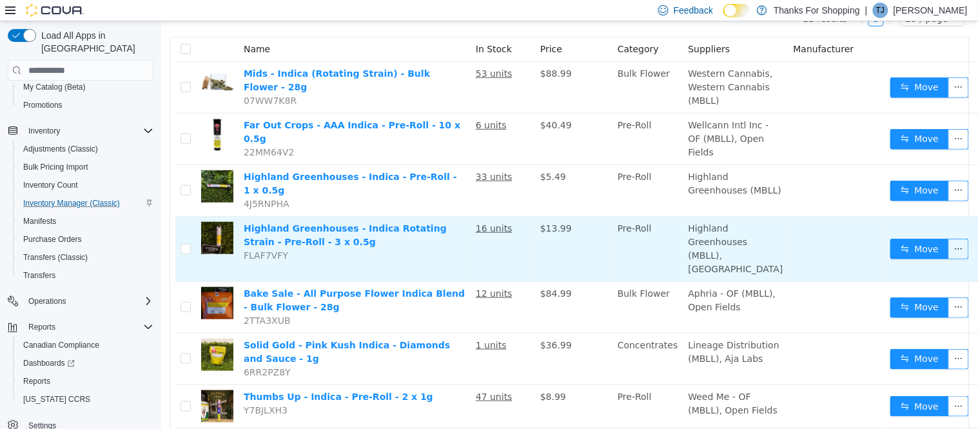 This screenshot has height=429, width=978. What do you see at coordinates (86, 185) in the screenshot?
I see `button: Inventory Count` at bounding box center [86, 185].